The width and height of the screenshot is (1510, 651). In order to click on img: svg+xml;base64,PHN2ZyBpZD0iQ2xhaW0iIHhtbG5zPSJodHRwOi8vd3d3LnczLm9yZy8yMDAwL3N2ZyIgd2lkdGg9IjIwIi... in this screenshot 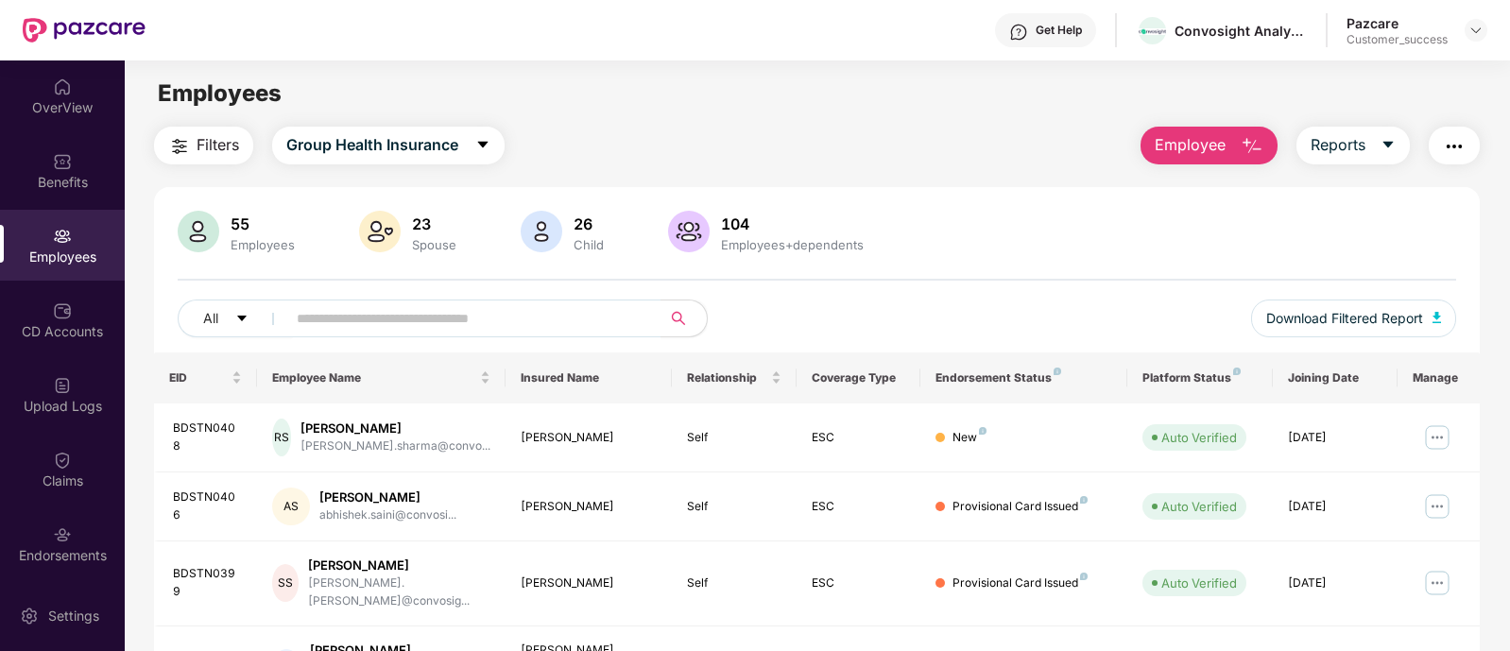, I will do `click(62, 460)`.